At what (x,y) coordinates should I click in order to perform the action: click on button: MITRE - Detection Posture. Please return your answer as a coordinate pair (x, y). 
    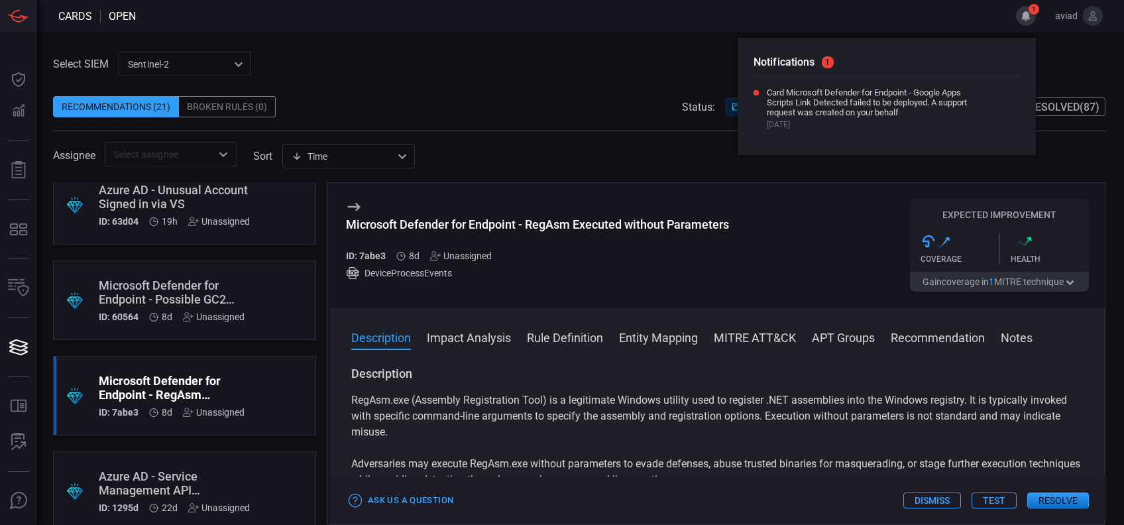
    Looking at the image, I should click on (19, 229).